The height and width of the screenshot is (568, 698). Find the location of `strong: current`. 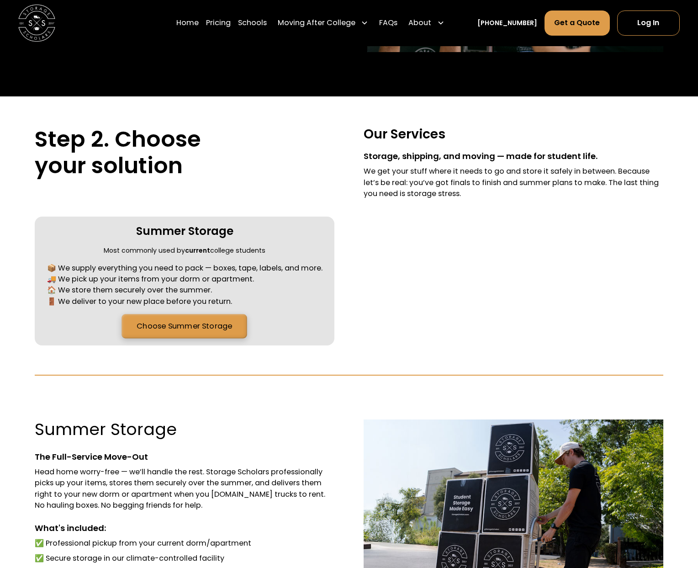

strong: current is located at coordinates (197, 250).